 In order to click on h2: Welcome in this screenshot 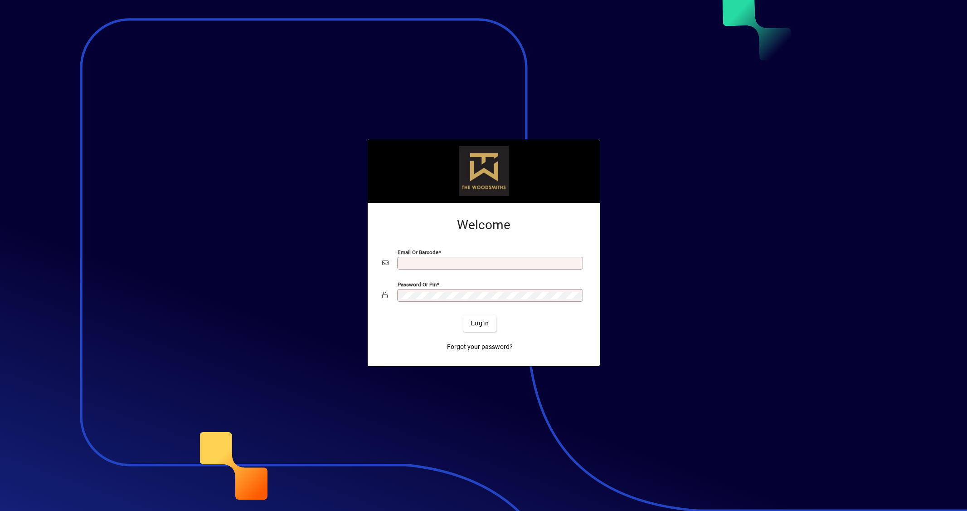, I will do `click(484, 225)`.